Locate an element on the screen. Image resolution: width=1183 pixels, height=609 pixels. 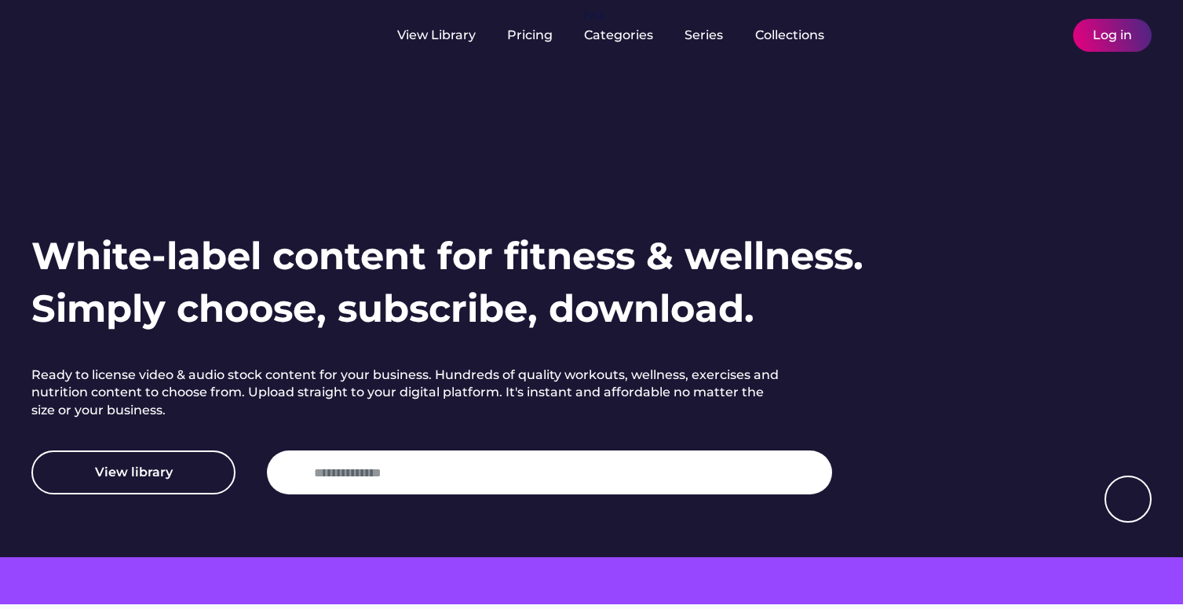
div: Series is located at coordinates (704, 35).